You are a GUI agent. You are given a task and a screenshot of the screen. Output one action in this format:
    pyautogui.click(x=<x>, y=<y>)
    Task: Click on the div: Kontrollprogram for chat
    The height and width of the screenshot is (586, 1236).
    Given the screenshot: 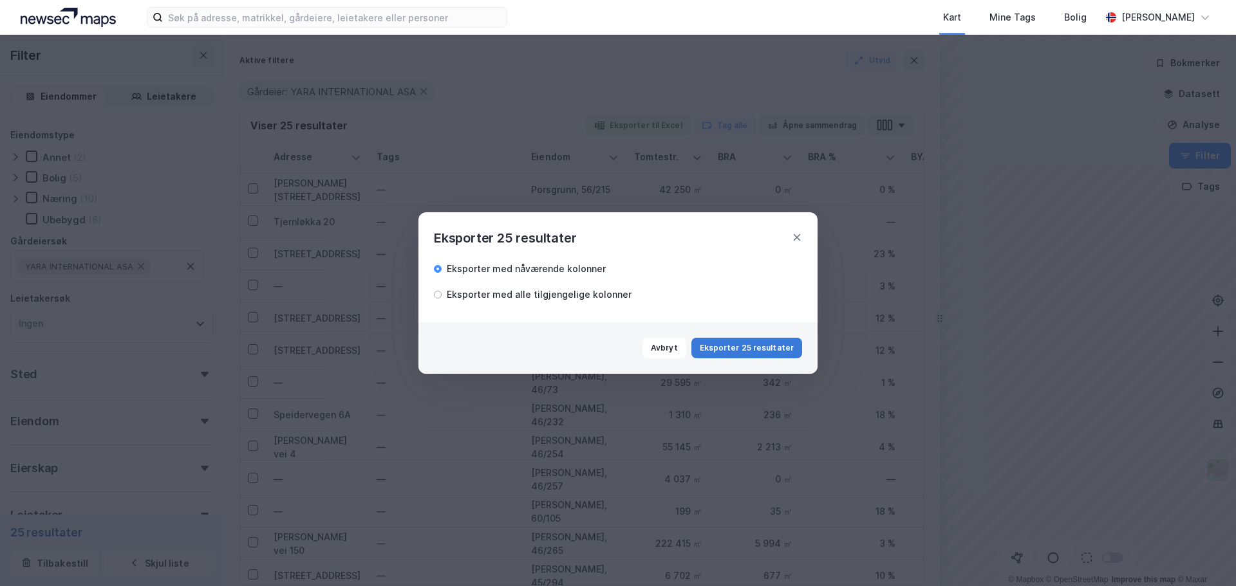 What is the action you would take?
    pyautogui.click(x=1204, y=555)
    